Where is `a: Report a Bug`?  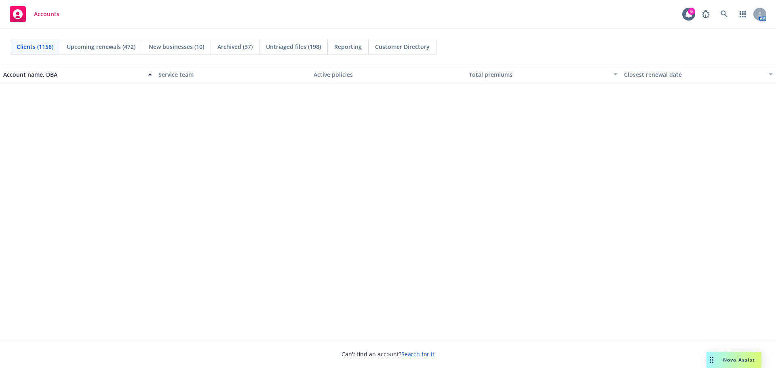 a: Report a Bug is located at coordinates (706, 14).